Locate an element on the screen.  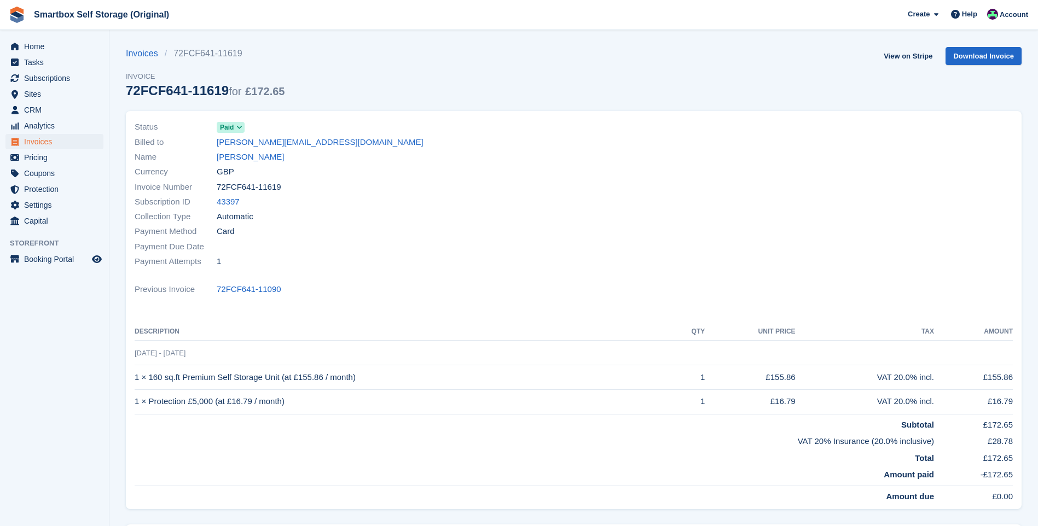
span: Paid is located at coordinates (227, 127).